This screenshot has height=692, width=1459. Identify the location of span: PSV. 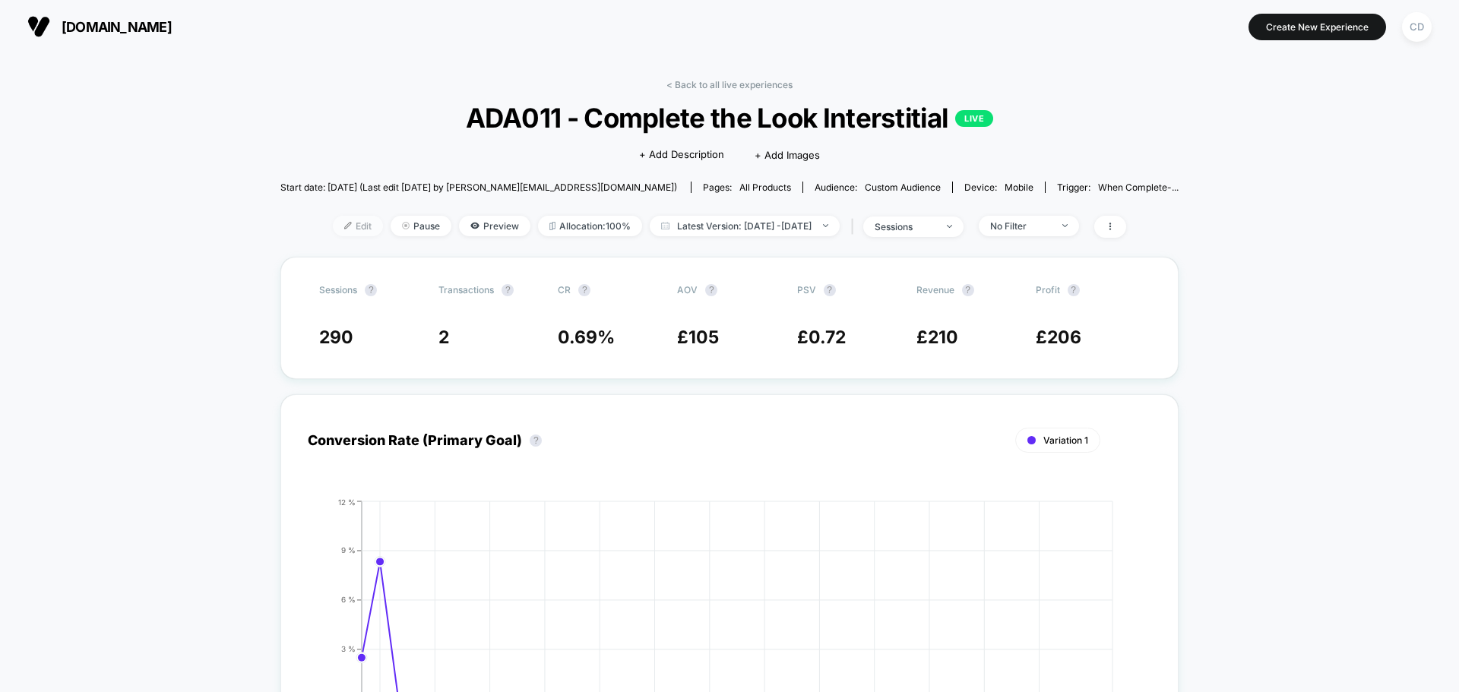
(806, 290).